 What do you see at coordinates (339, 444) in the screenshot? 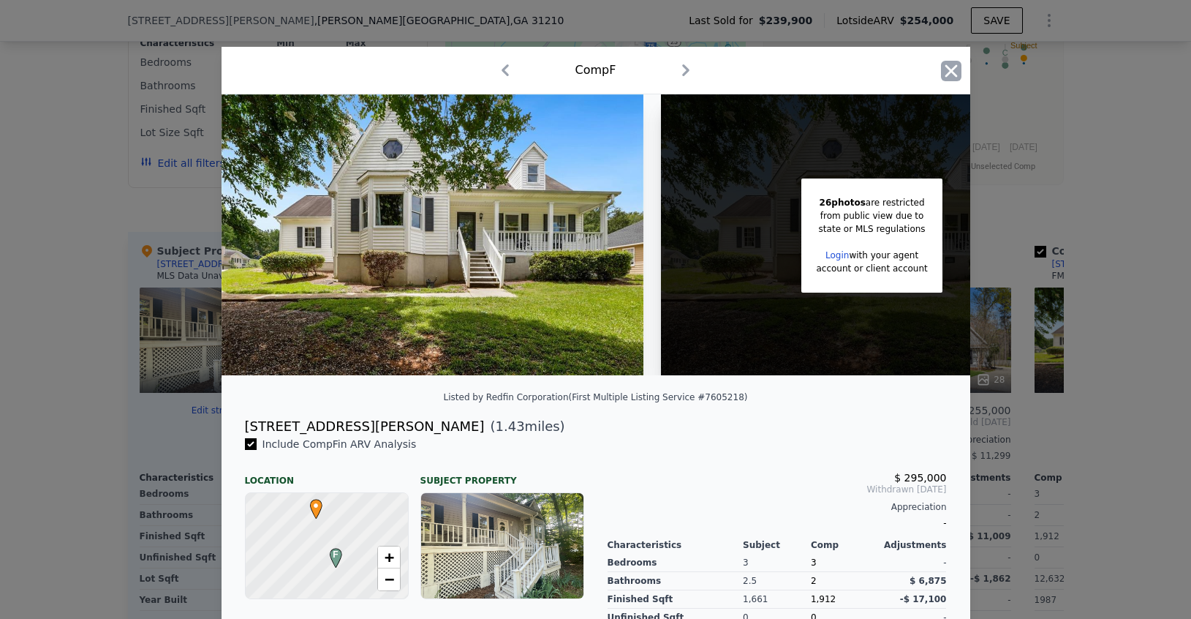
I see `span: Include Comp F in ARV Analysis` at bounding box center [339, 444].